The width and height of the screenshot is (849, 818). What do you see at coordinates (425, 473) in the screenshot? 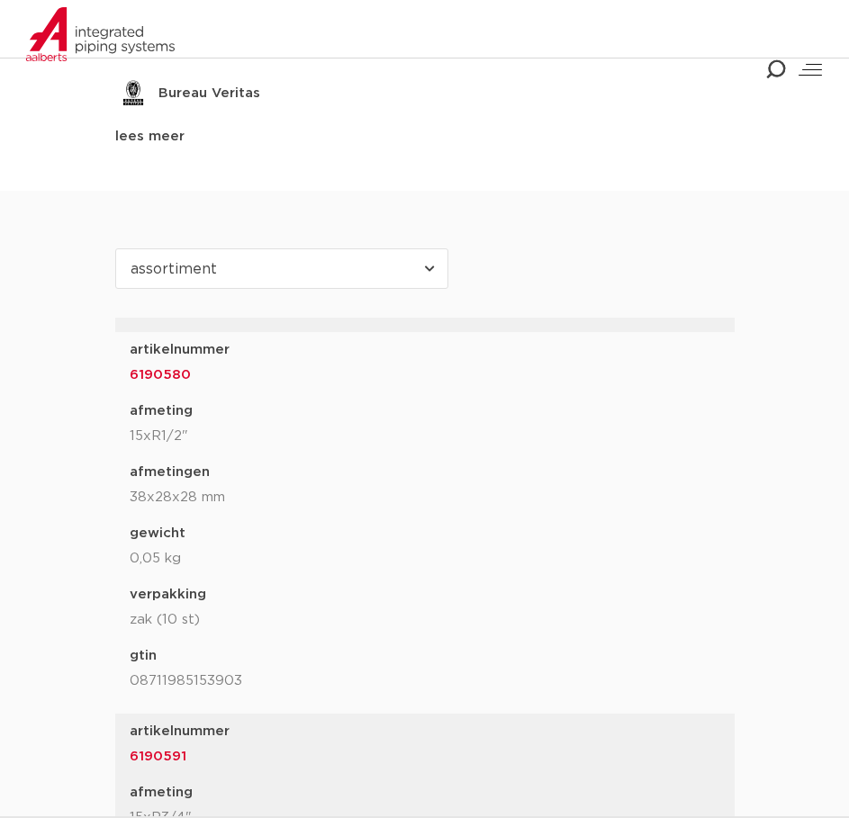
I see `p: afmetingen` at bounding box center [425, 473].